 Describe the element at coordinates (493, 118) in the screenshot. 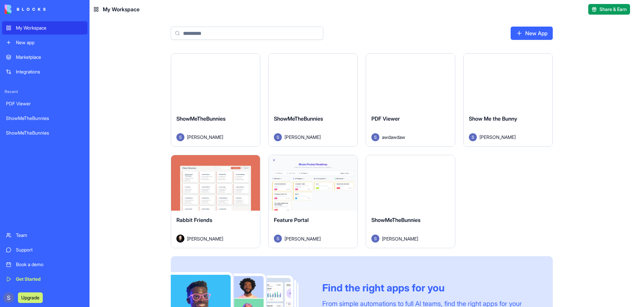

I see `span: Show Me the Bunny` at that location.